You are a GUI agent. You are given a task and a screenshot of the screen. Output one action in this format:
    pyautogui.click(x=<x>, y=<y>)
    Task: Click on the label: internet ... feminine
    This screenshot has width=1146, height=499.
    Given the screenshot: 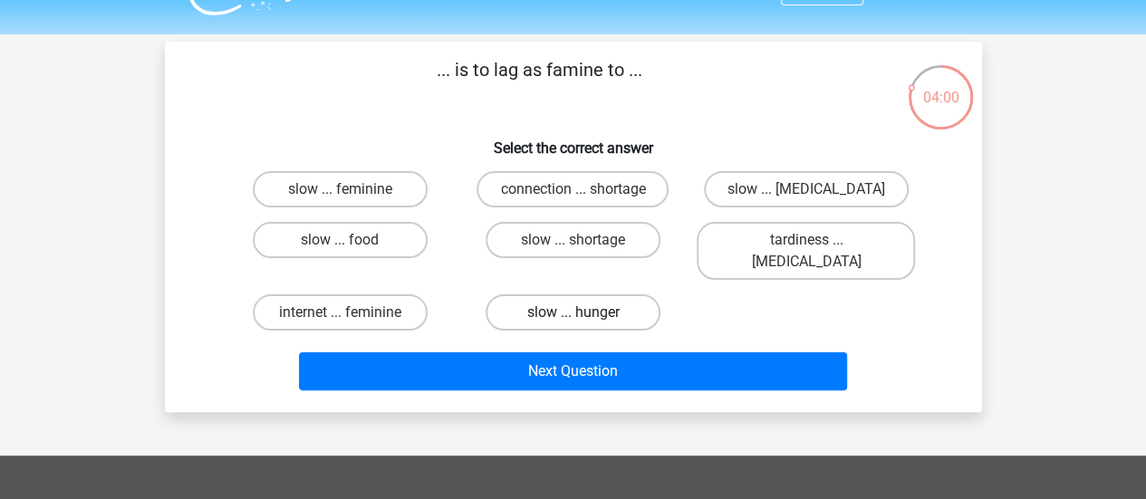 What is the action you would take?
    pyautogui.click(x=340, y=312)
    